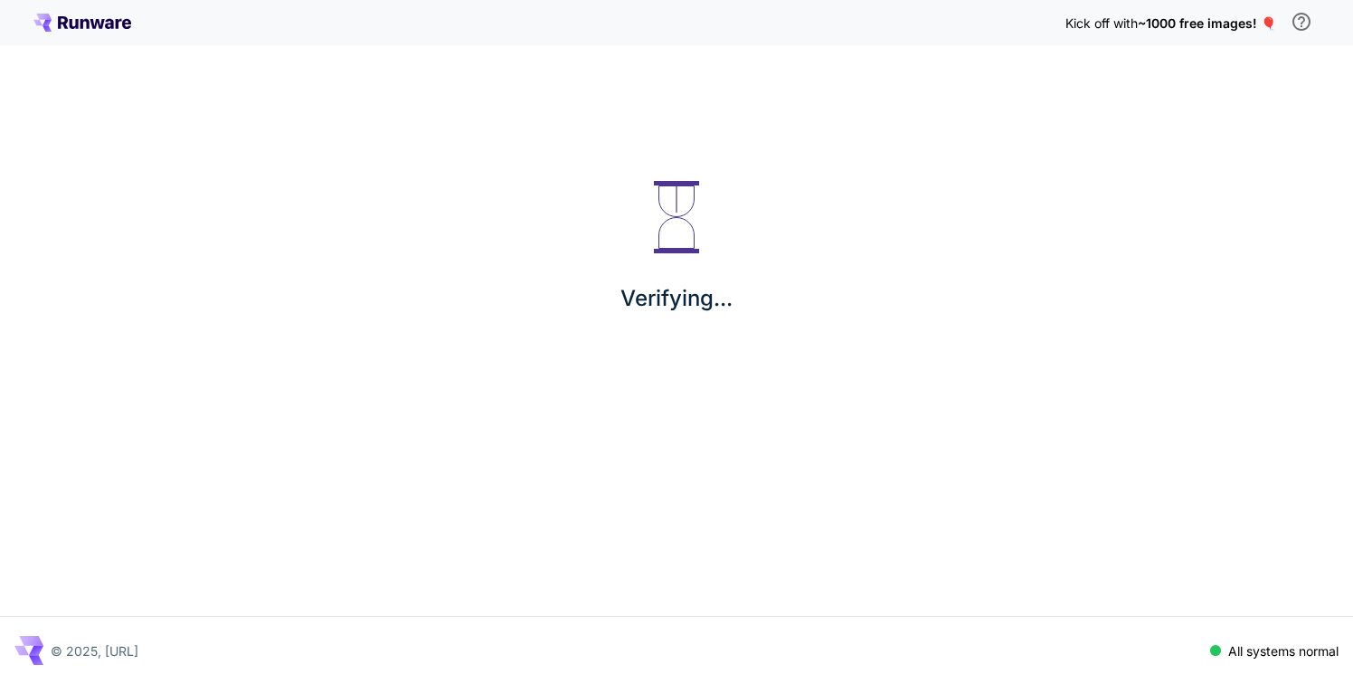 The height and width of the screenshot is (684, 1353). What do you see at coordinates (1207, 23) in the screenshot?
I see `span: ~1000 free images! 🎈` at bounding box center [1207, 23].